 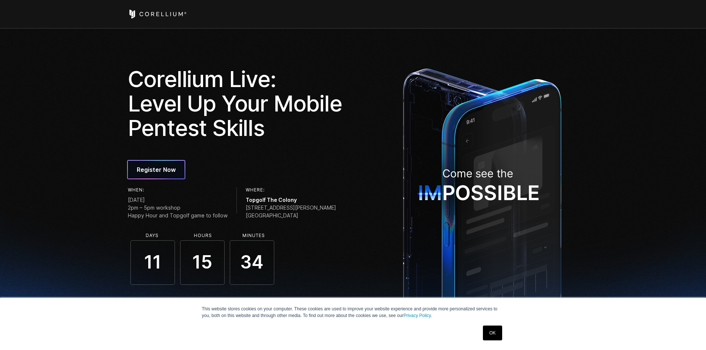 What do you see at coordinates (252, 263) in the screenshot?
I see `span: 34` at bounding box center [252, 263].